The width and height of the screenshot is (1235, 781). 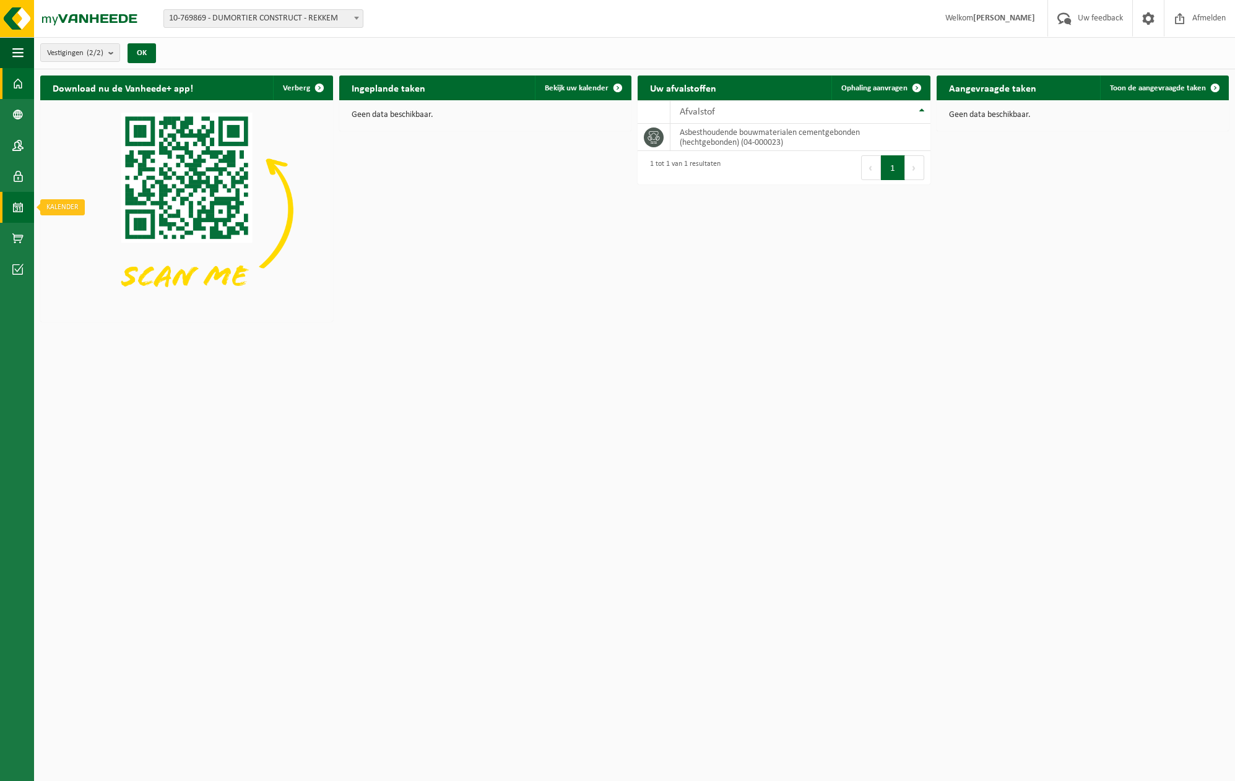 What do you see at coordinates (683, 87) in the screenshot?
I see `h2: Uw afvalstoffen` at bounding box center [683, 87].